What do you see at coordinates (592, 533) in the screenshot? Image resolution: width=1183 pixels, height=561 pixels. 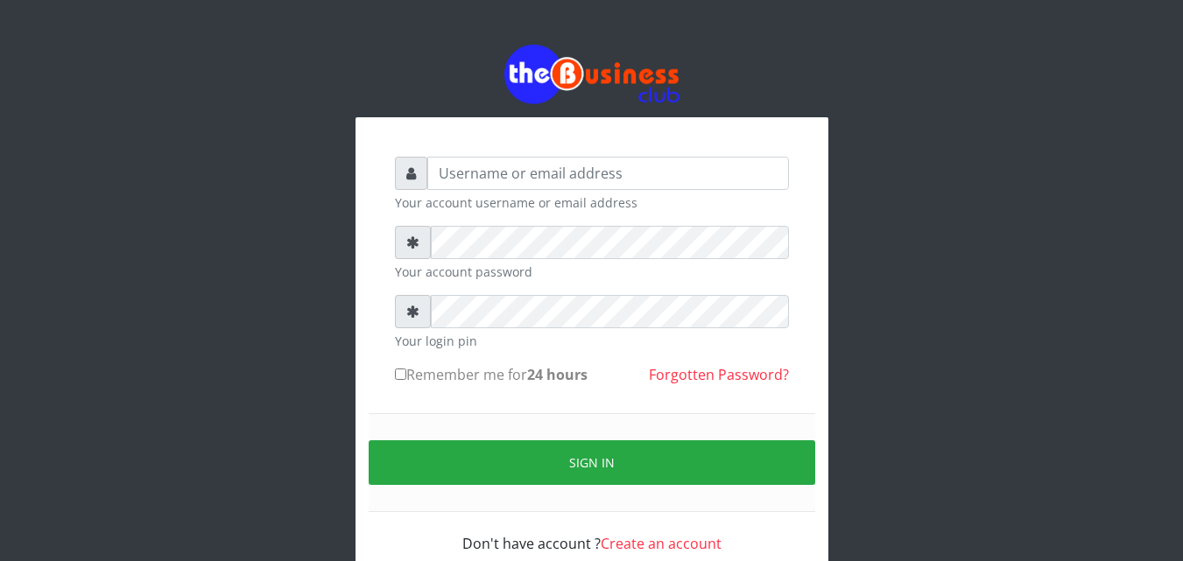 I see `div: Don't have account ?` at bounding box center [592, 533].